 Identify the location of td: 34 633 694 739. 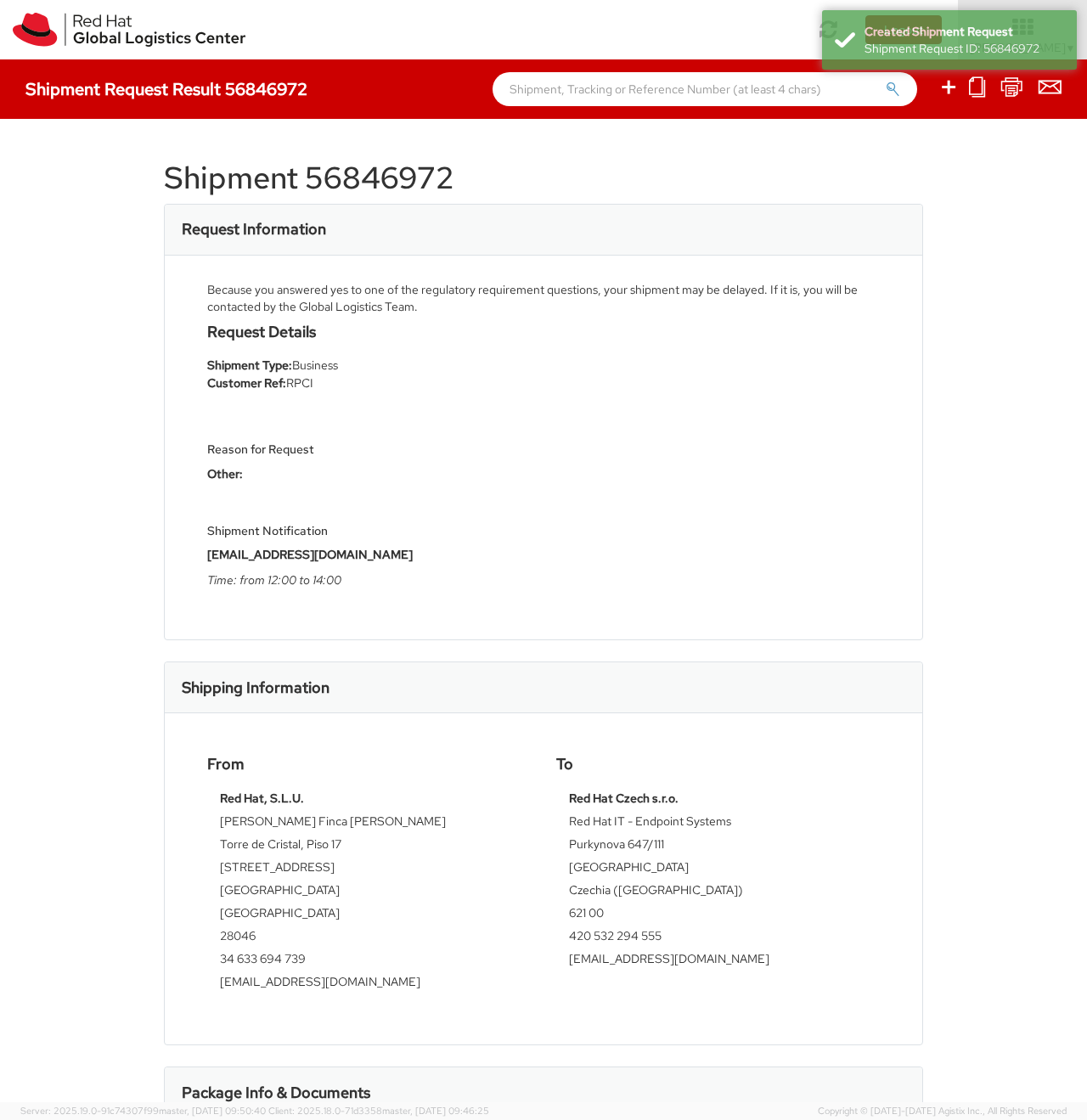
(369, 961).